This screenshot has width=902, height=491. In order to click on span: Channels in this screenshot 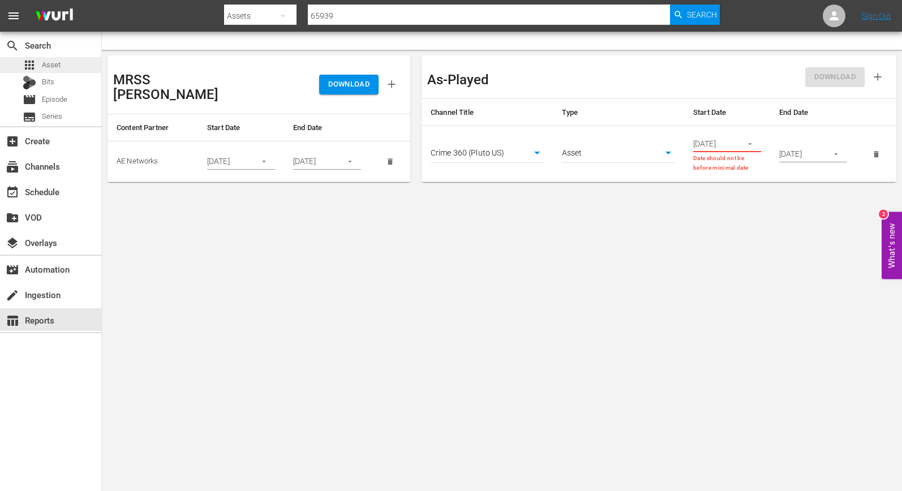, I will do `click(12, 167)`.